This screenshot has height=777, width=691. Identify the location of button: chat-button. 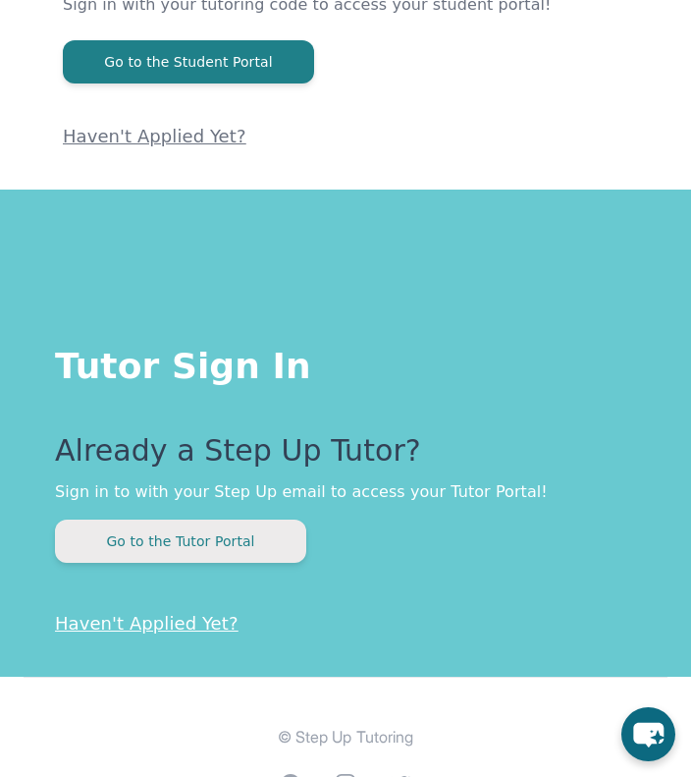
(648, 733).